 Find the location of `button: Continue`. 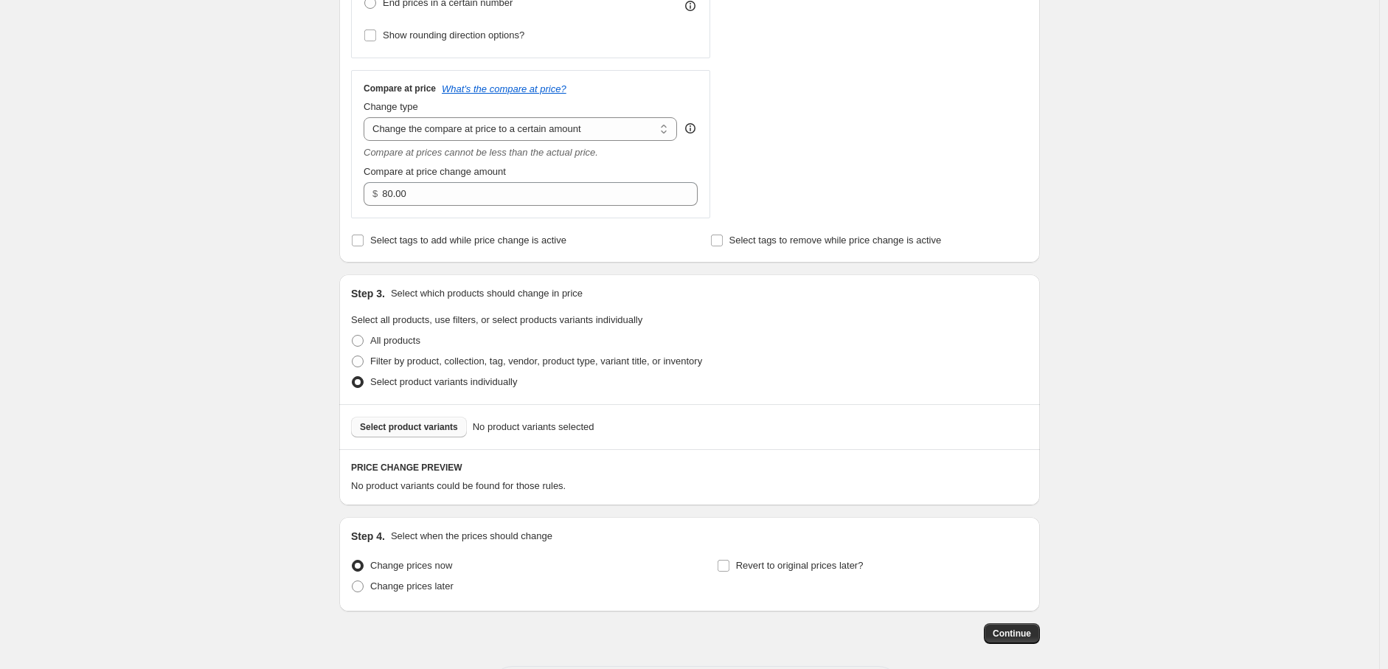

button: Continue is located at coordinates (1012, 633).